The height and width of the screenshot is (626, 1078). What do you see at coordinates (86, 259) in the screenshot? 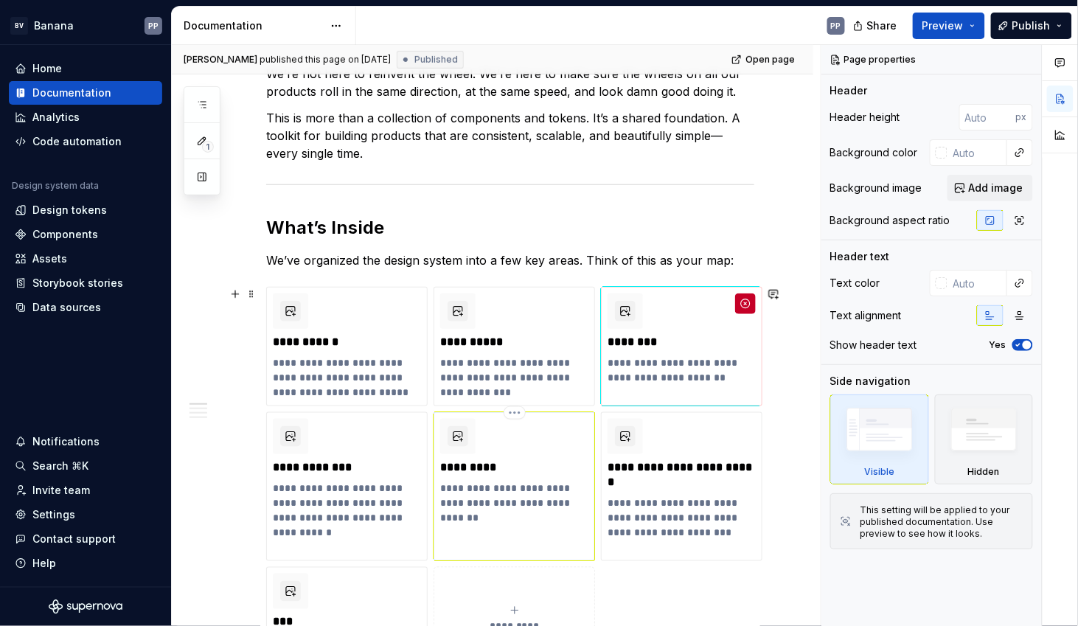
I see `a: Assets` at bounding box center [86, 259].